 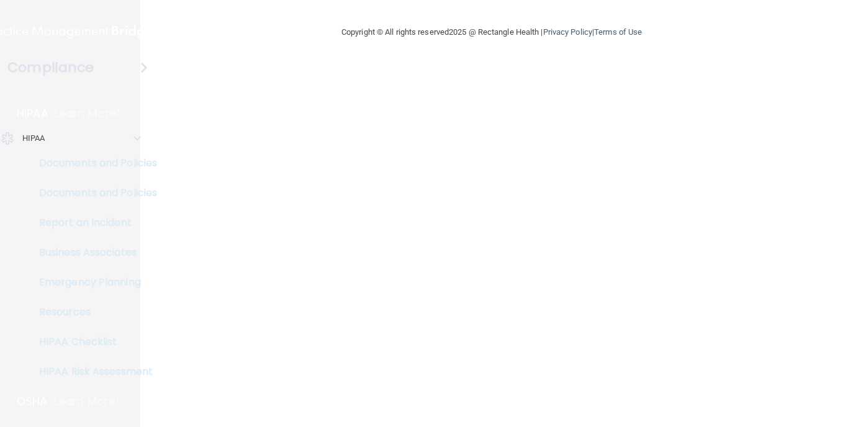 What do you see at coordinates (491, 32) in the screenshot?
I see `div: Copyright © All rights reserved 2025 @ Rectangle Health | |` at bounding box center [491, 32].